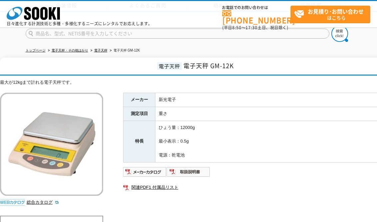  Describe the element at coordinates (139, 114) in the screenshot. I see `th: 測定項目` at that location.